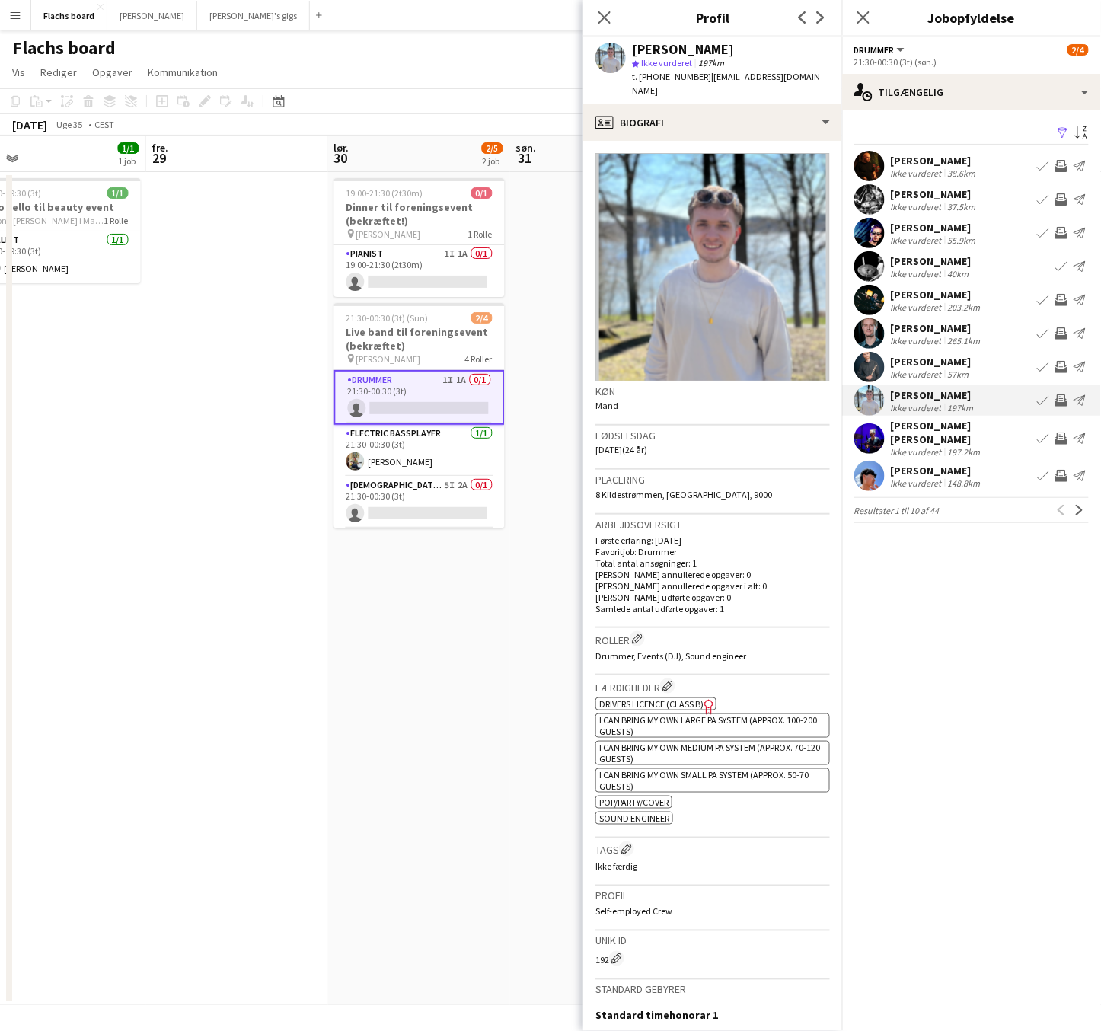 The image size is (1101, 1031). Describe the element at coordinates (713, 867) in the screenshot. I see `p: Ikke færdig` at that location.